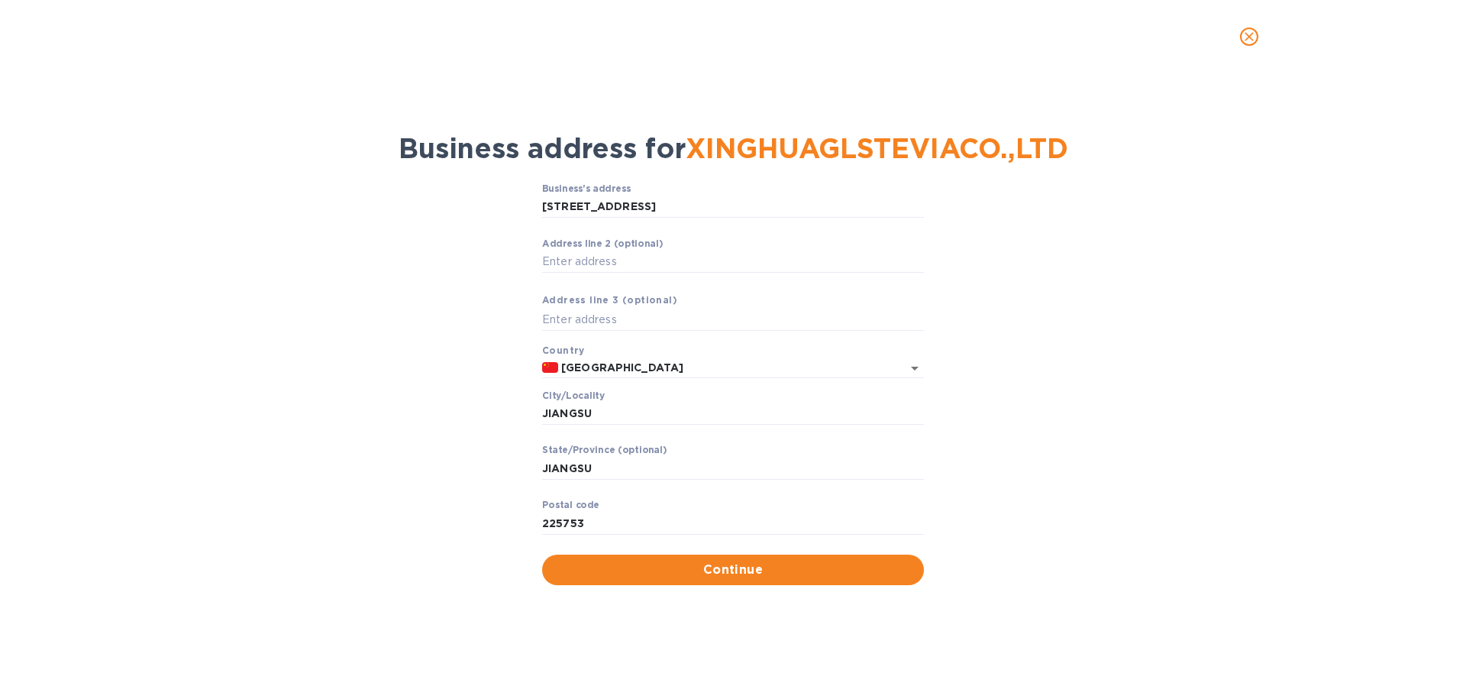 This screenshot has width=1466, height=696. I want to click on input: Enter сountry, so click(719, 367).